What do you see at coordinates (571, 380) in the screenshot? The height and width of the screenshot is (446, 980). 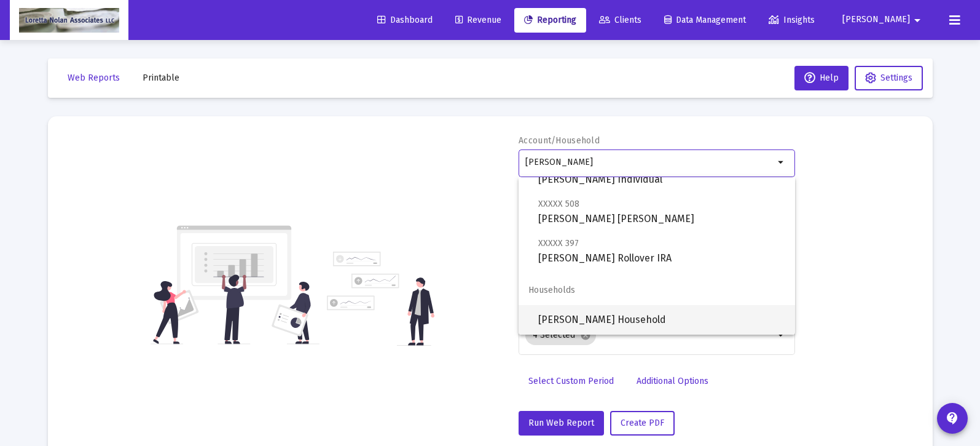 I see `span: Select Custom Period` at bounding box center [571, 380].